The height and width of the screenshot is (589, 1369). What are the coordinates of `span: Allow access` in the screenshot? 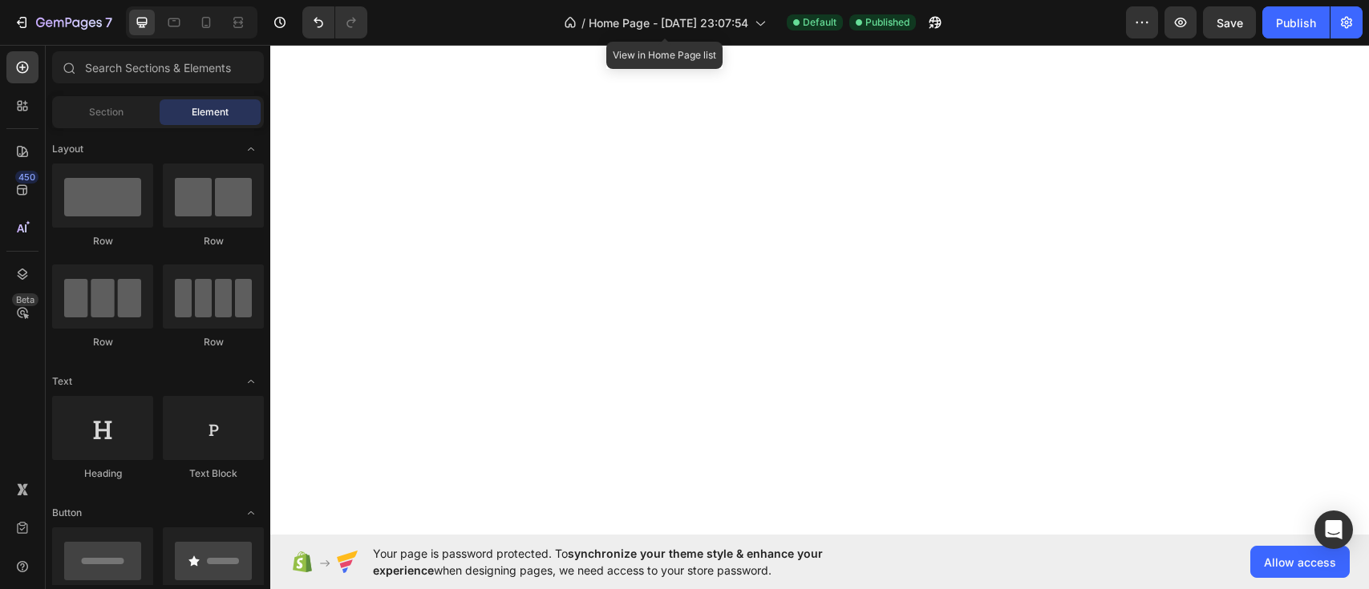 It's located at (1300, 562).